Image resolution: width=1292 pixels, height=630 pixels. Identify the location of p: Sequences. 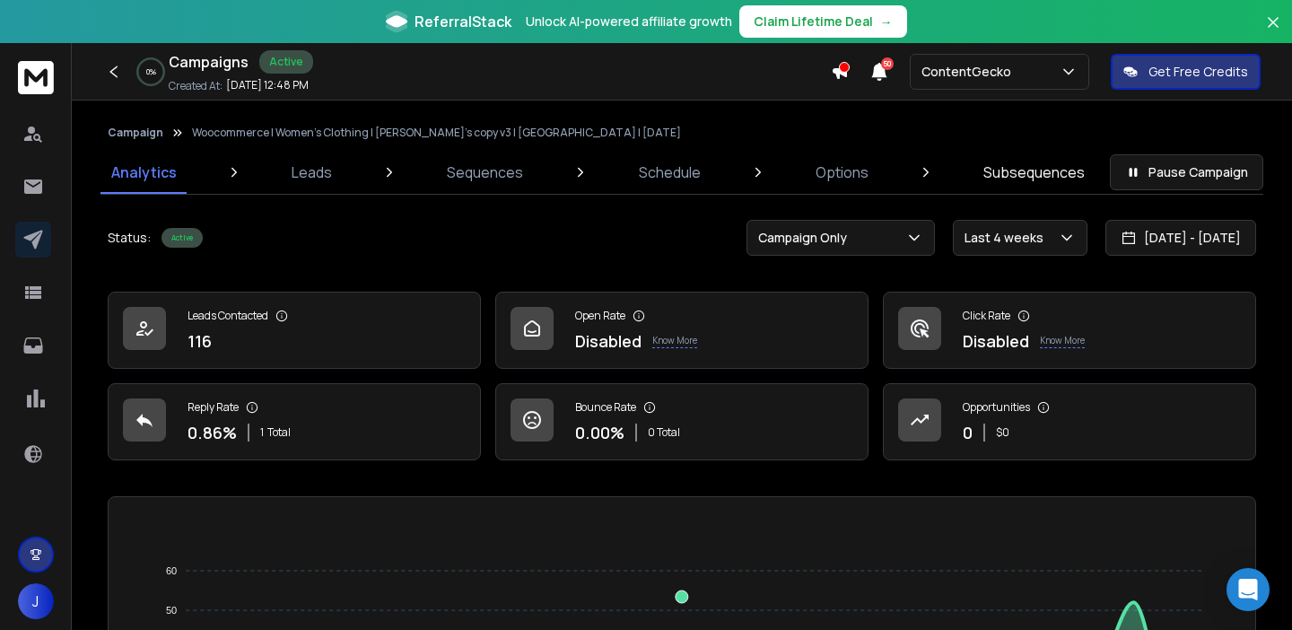
(484, 172).